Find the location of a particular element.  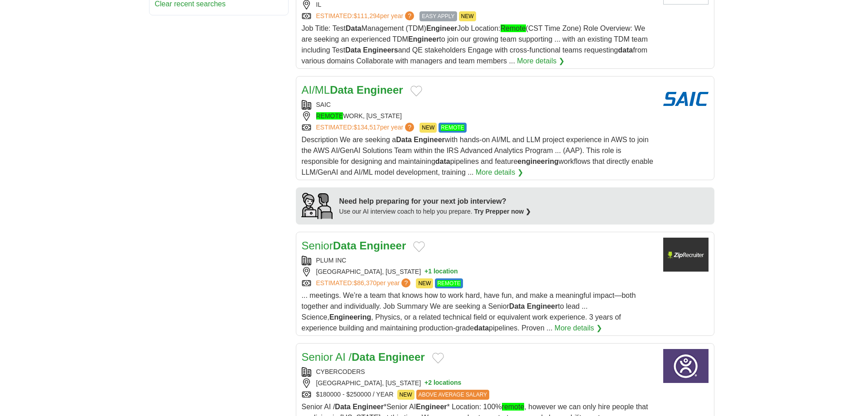

strong: Engineers is located at coordinates (380, 50).